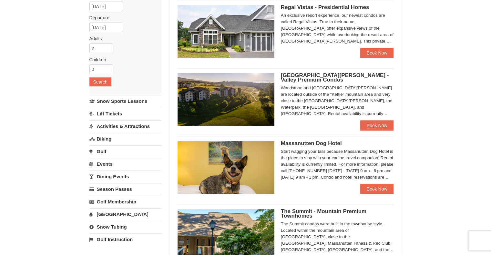 The image size is (491, 255). What do you see at coordinates (226, 32) in the screenshot?
I see `img: 19218991-1-902409a9.jpg` at bounding box center [226, 32].